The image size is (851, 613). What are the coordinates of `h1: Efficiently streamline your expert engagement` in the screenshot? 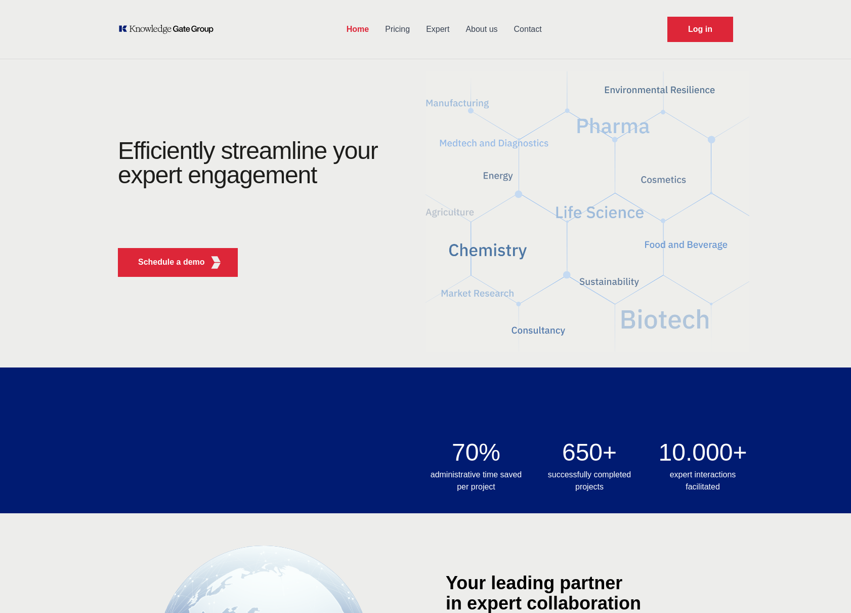 It's located at (248, 162).